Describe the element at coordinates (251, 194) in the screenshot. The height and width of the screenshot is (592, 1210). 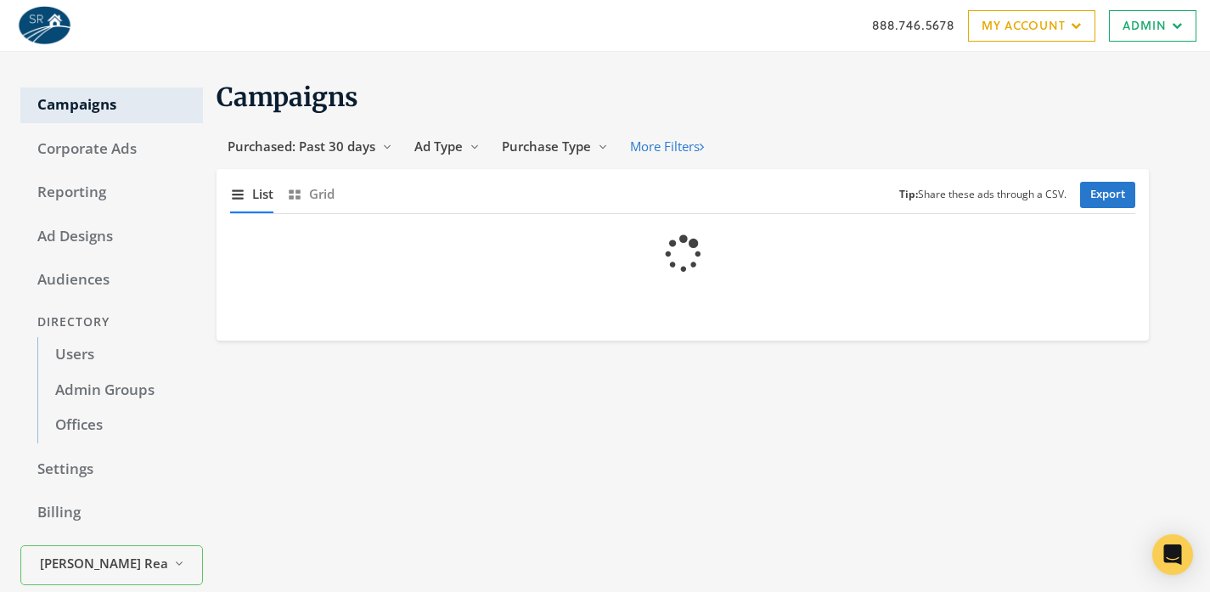
I see `button: List` at that location.